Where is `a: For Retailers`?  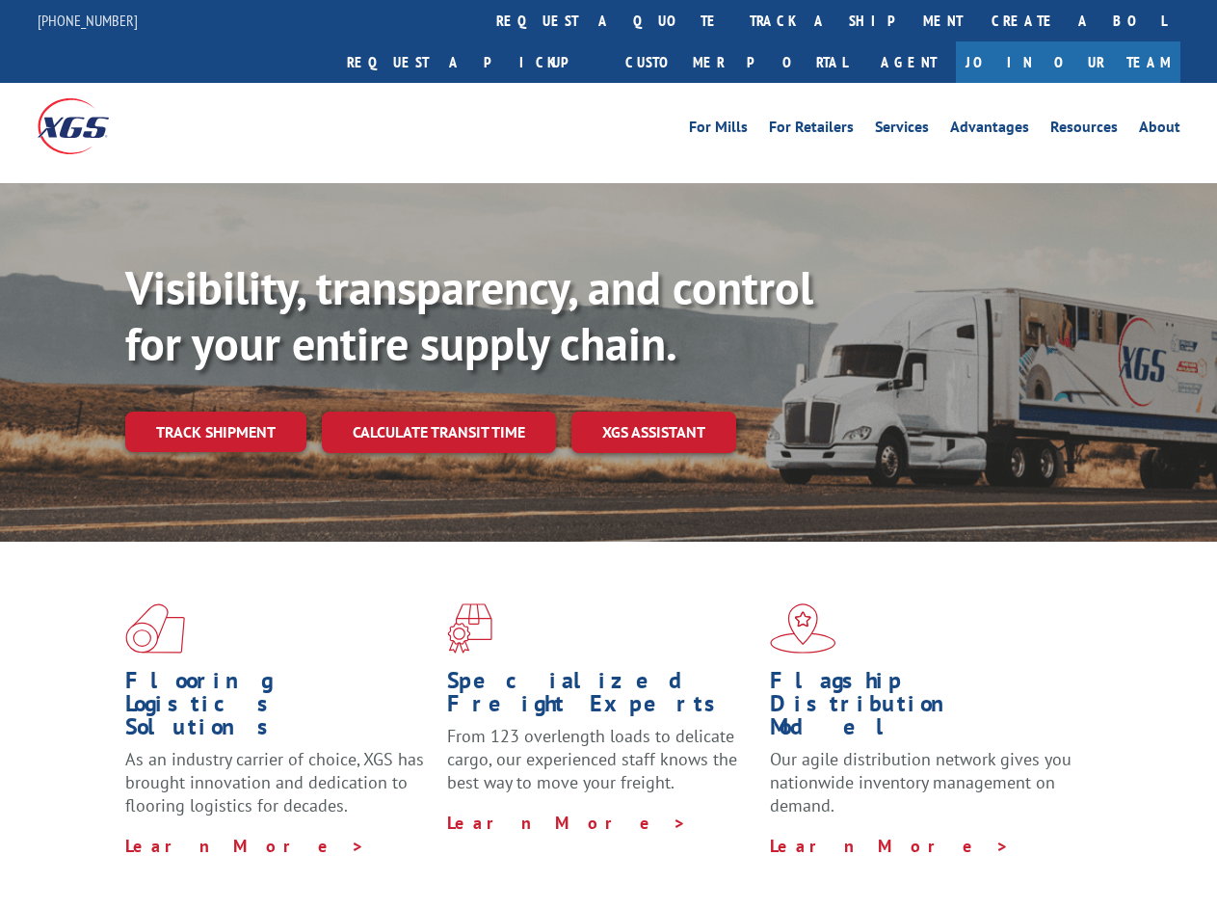 a: For Retailers is located at coordinates (812, 130).